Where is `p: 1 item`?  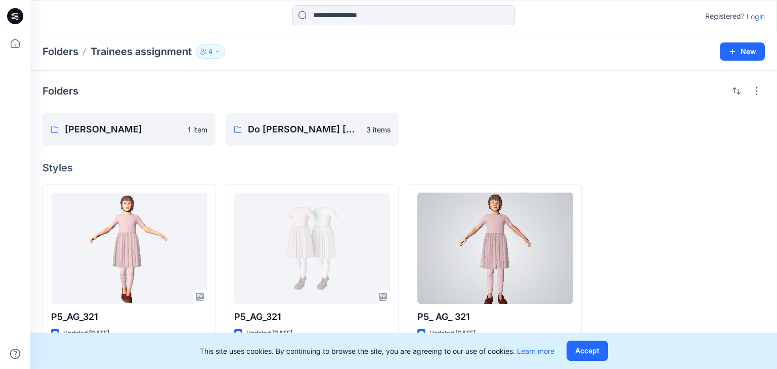
p: 1 item is located at coordinates (197, 129).